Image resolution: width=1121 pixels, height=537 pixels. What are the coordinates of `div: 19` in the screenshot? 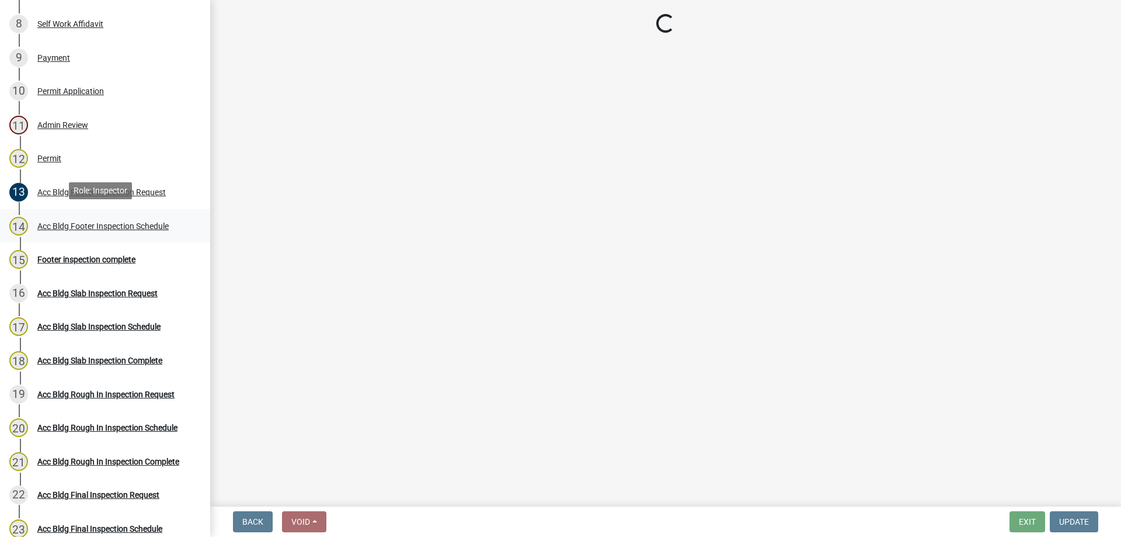 It's located at (19, 394).